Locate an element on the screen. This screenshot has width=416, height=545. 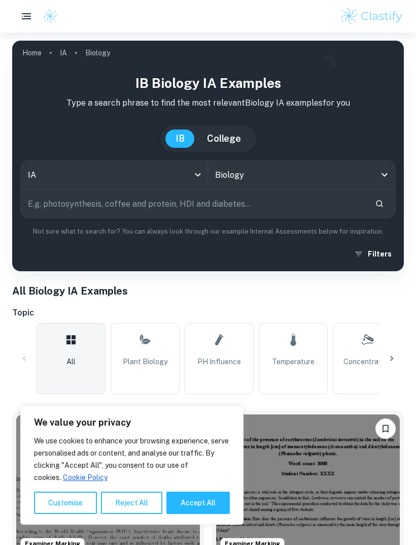
div: We value your privacy is located at coordinates (132, 465).